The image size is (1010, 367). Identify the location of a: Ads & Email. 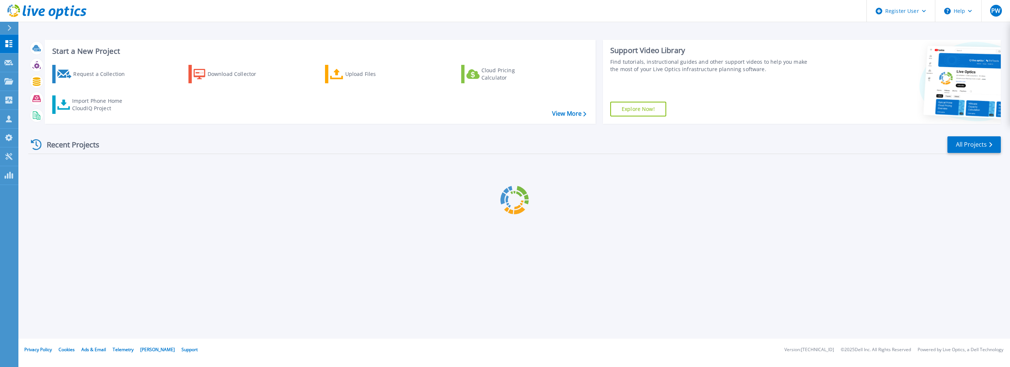
(94, 349).